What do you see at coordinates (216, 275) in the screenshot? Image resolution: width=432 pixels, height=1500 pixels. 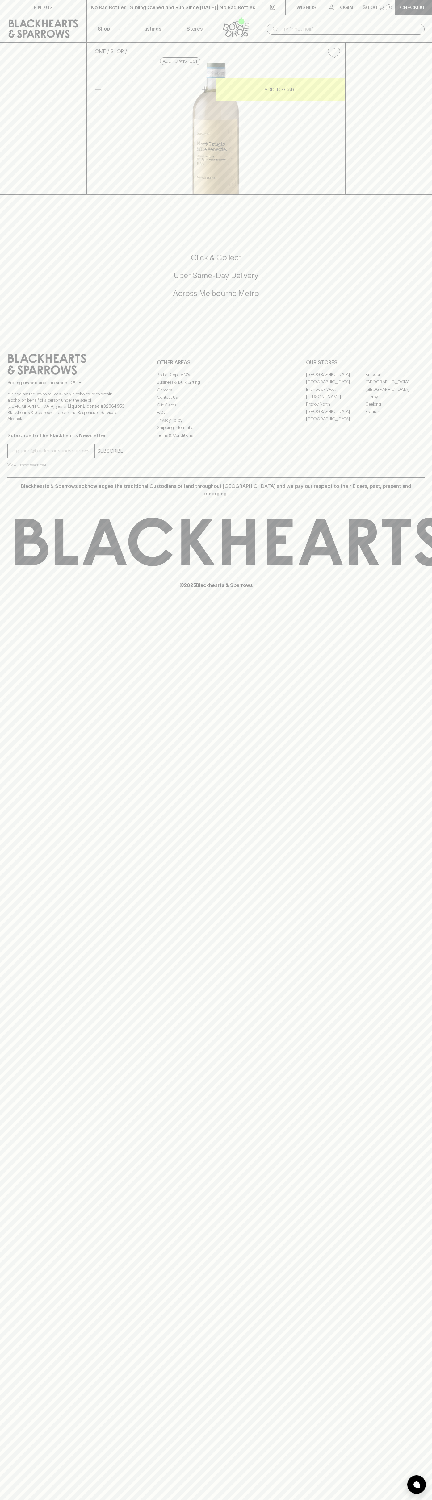 I see `h5: Uber Same-Day Delivery` at bounding box center [216, 275].